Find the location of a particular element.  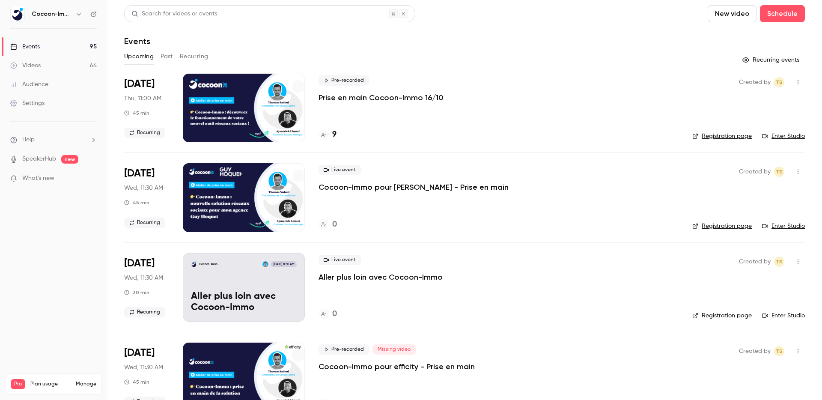

h4: 9 is located at coordinates (334, 134).